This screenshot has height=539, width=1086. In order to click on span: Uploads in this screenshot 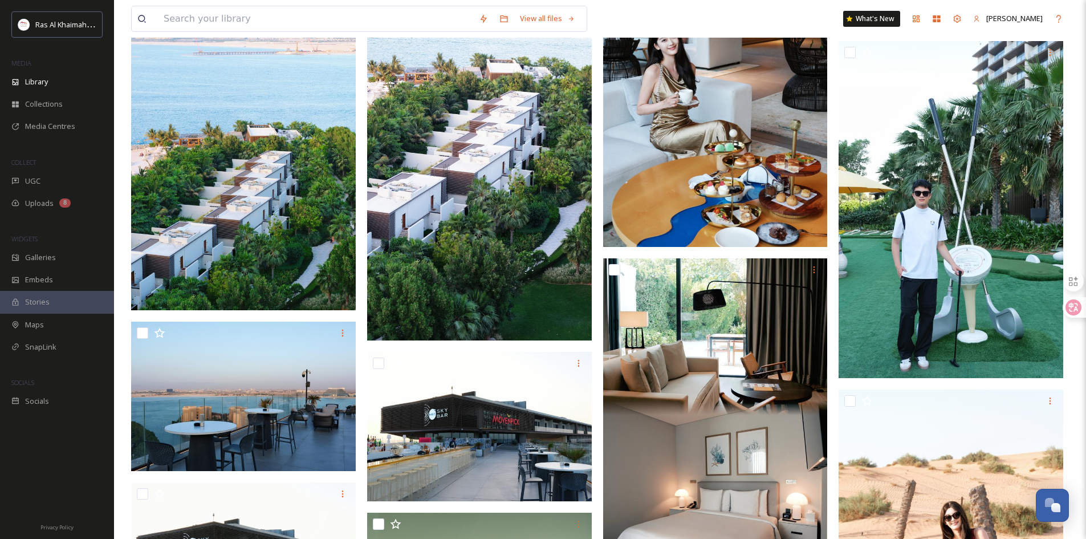, I will do `click(39, 203)`.